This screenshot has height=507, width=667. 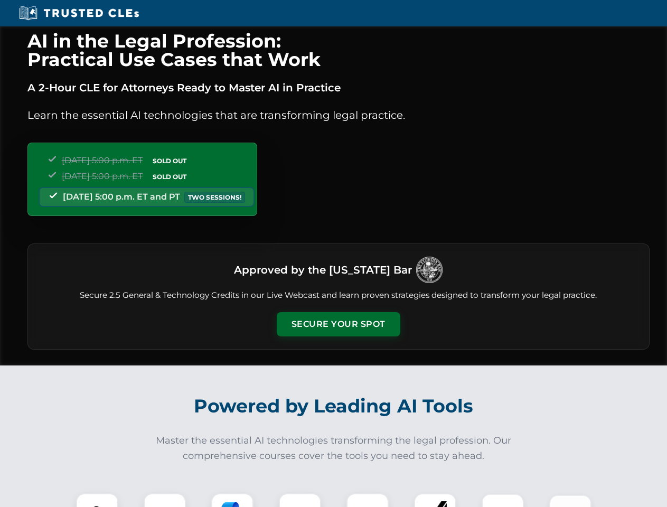 I want to click on button: Secure Your Spot, so click(x=339, y=324).